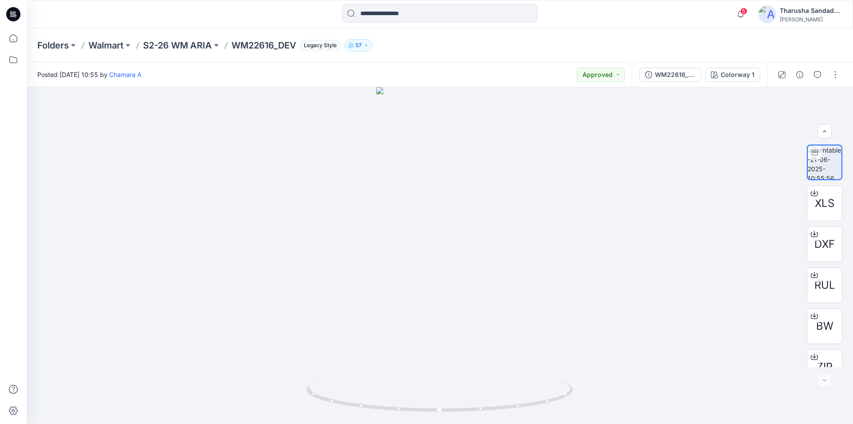 The image size is (853, 424). I want to click on img: turntable-21-06-2025-10:55:56, so click(825, 162).